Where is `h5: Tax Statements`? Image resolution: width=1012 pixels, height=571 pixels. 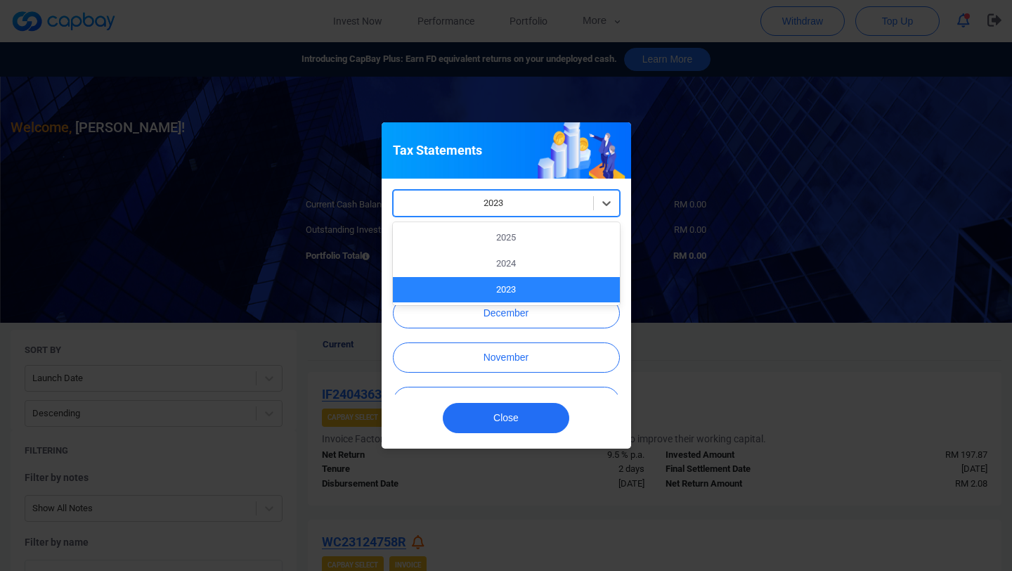
h5: Tax Statements is located at coordinates (437, 150).